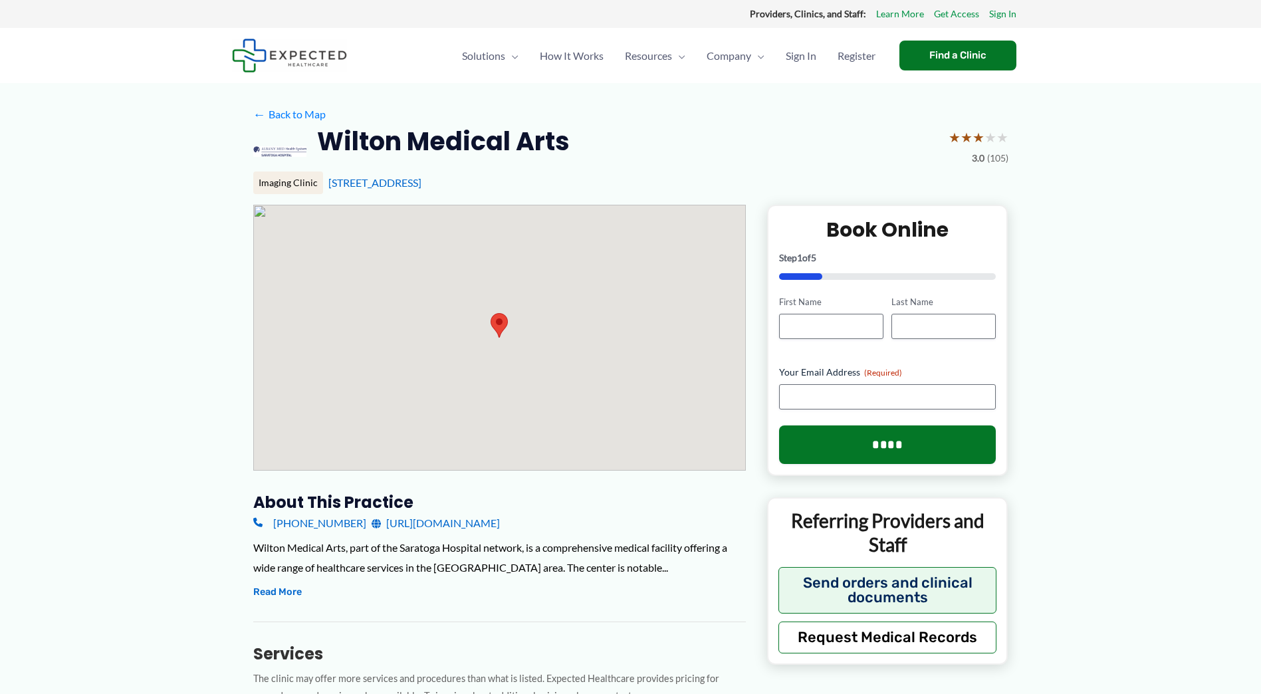 The image size is (1261, 694). I want to click on img: Expected Healthcare Logo - side, dark font, small, so click(289, 55).